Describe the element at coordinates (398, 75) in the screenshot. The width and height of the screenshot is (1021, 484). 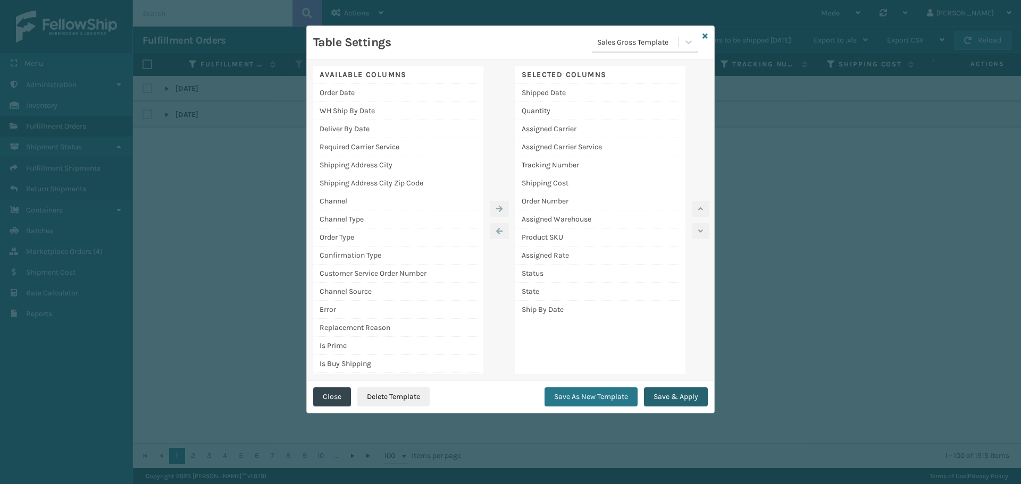
I see `div: Available Columns` at that location.